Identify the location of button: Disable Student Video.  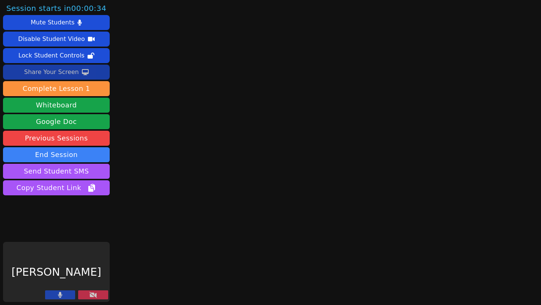
(56, 39).